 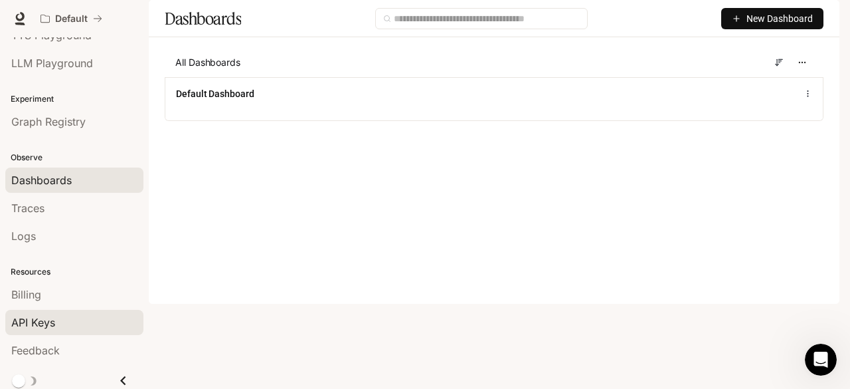 I want to click on h1: Dashboards, so click(x=203, y=19).